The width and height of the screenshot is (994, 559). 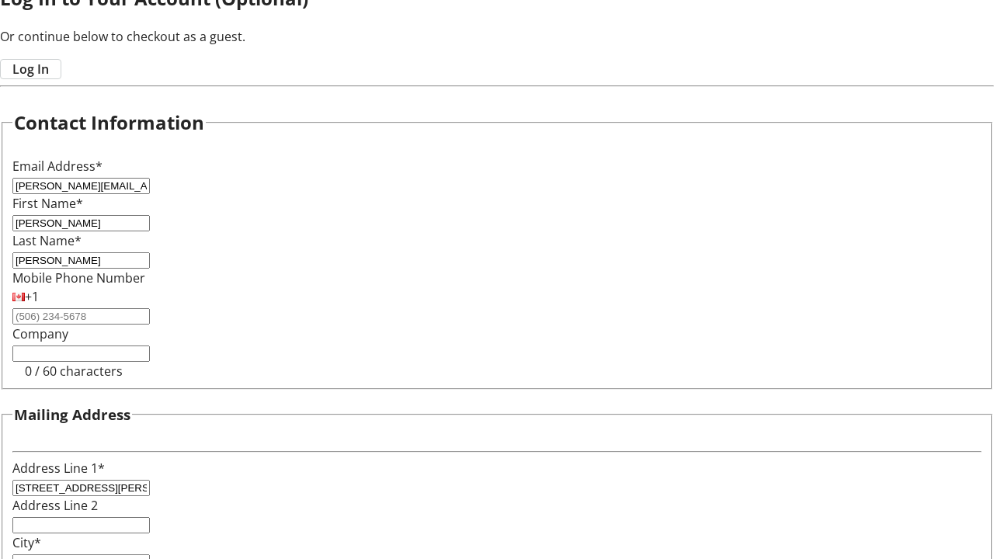 What do you see at coordinates (57, 166) in the screenshot?
I see `label: Email Address*` at bounding box center [57, 166].